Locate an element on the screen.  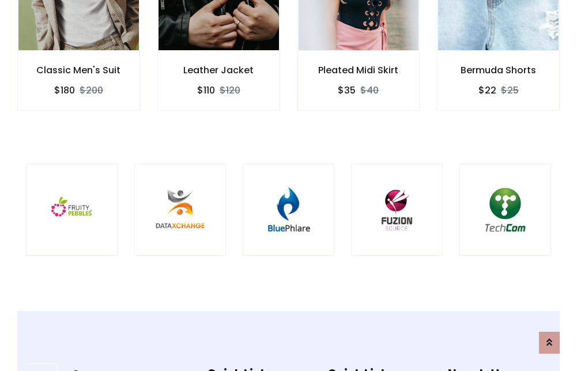
h6: $110 is located at coordinates (206, 90).